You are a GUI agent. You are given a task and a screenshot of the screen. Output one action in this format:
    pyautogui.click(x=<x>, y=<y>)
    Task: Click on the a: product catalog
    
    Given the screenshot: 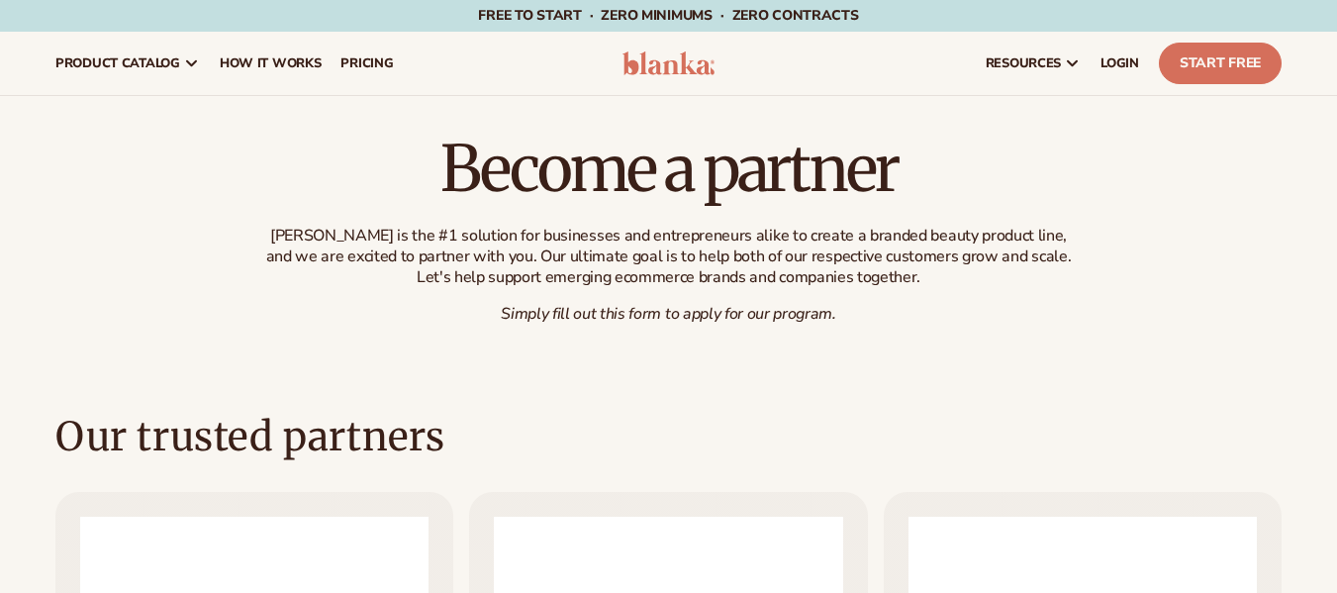 What is the action you would take?
    pyautogui.click(x=128, y=63)
    